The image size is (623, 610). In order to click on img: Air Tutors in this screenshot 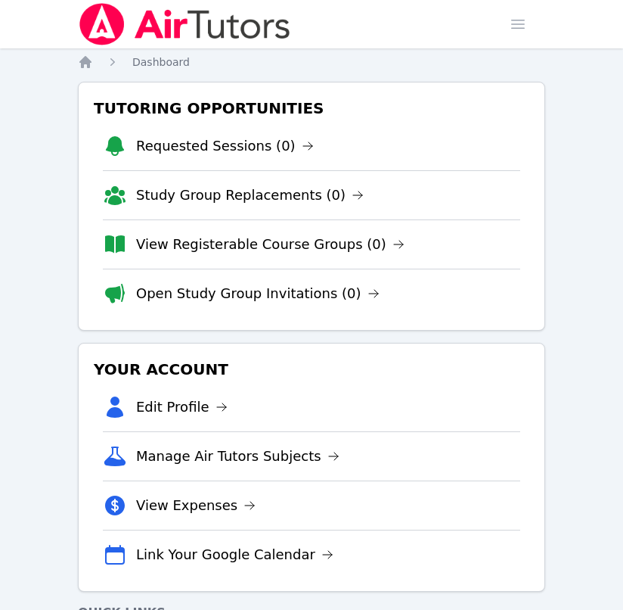, I will do `click(185, 24)`.